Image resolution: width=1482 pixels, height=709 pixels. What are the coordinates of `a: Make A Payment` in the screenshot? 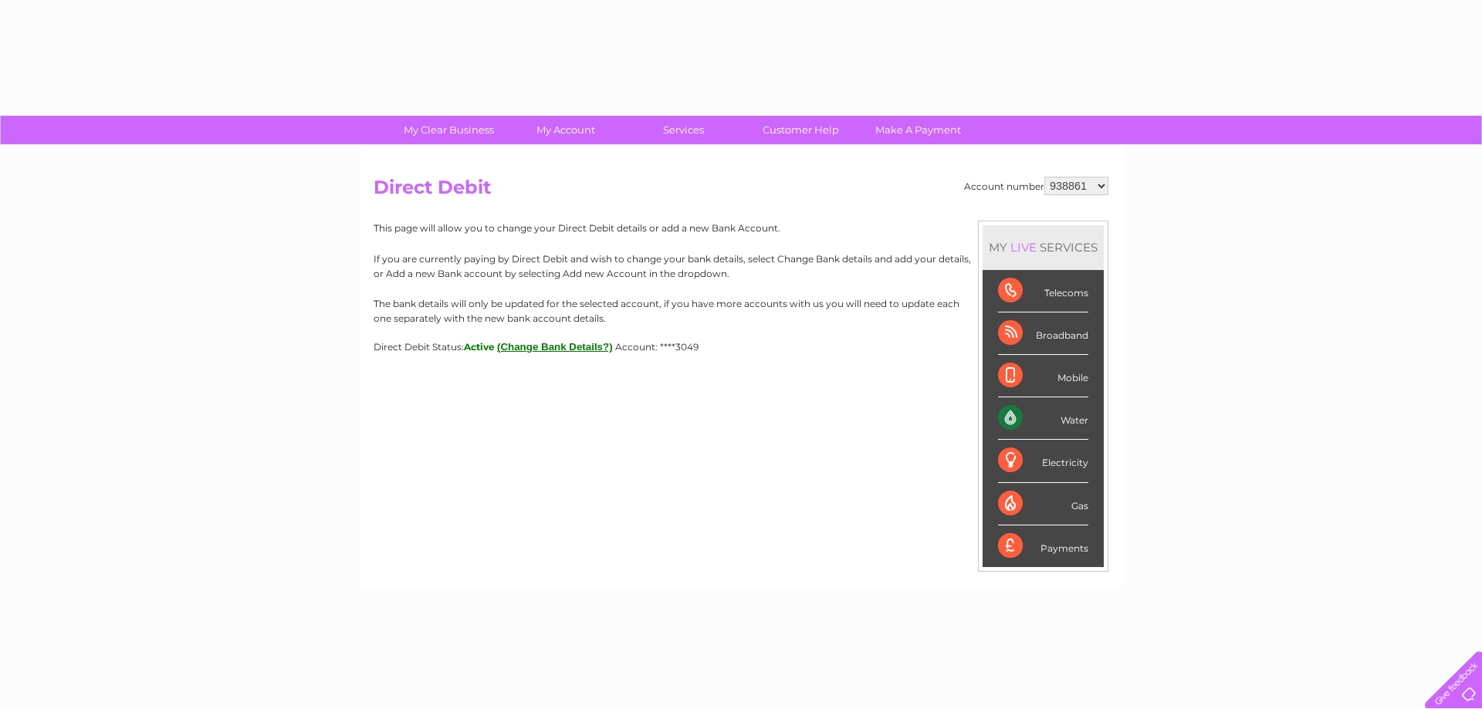 It's located at (917, 130).